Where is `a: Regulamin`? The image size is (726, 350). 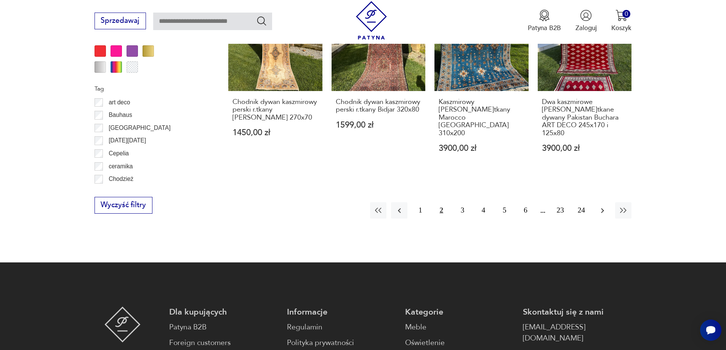 a: Regulamin is located at coordinates (341, 327).